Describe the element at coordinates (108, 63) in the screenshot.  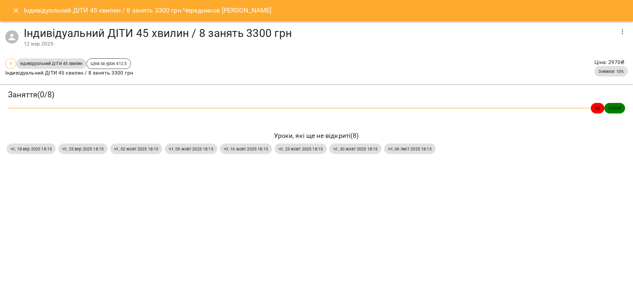
I see `span: Ціна за урок 412.5` at that location.